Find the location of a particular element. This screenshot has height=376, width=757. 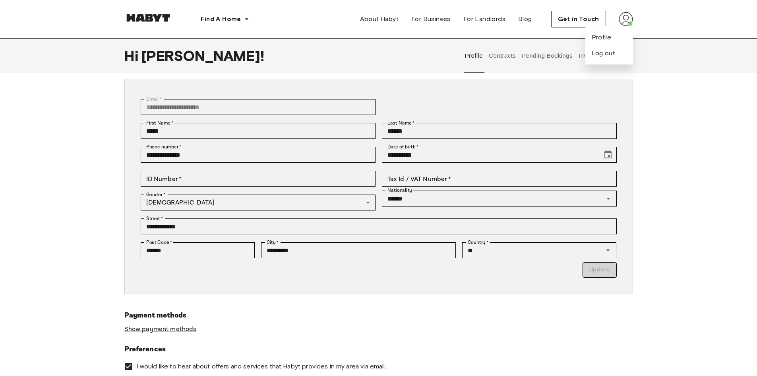

button: Find A Home is located at coordinates (225, 19).